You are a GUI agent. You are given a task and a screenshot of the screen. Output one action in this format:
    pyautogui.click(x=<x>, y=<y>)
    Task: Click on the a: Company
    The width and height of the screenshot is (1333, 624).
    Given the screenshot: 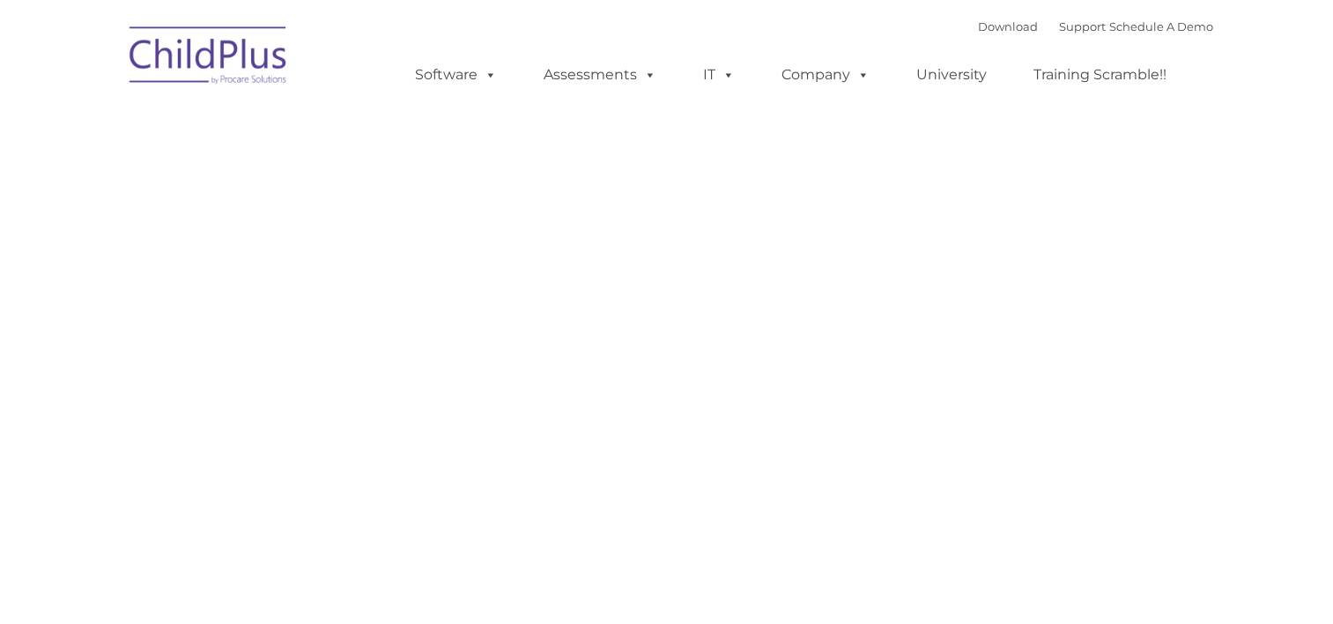 What is the action you would take?
    pyautogui.click(x=826, y=75)
    